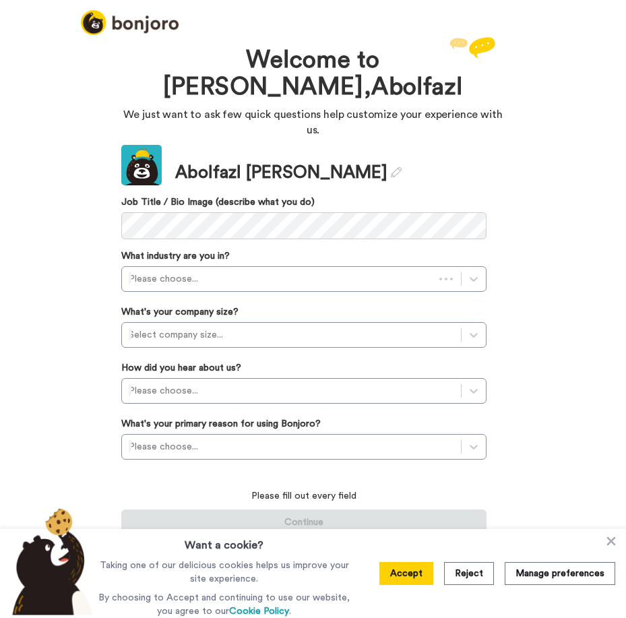 Image resolution: width=626 pixels, height=618 pixels. What do you see at coordinates (304, 522) in the screenshot?
I see `button: Continue` at bounding box center [304, 522].